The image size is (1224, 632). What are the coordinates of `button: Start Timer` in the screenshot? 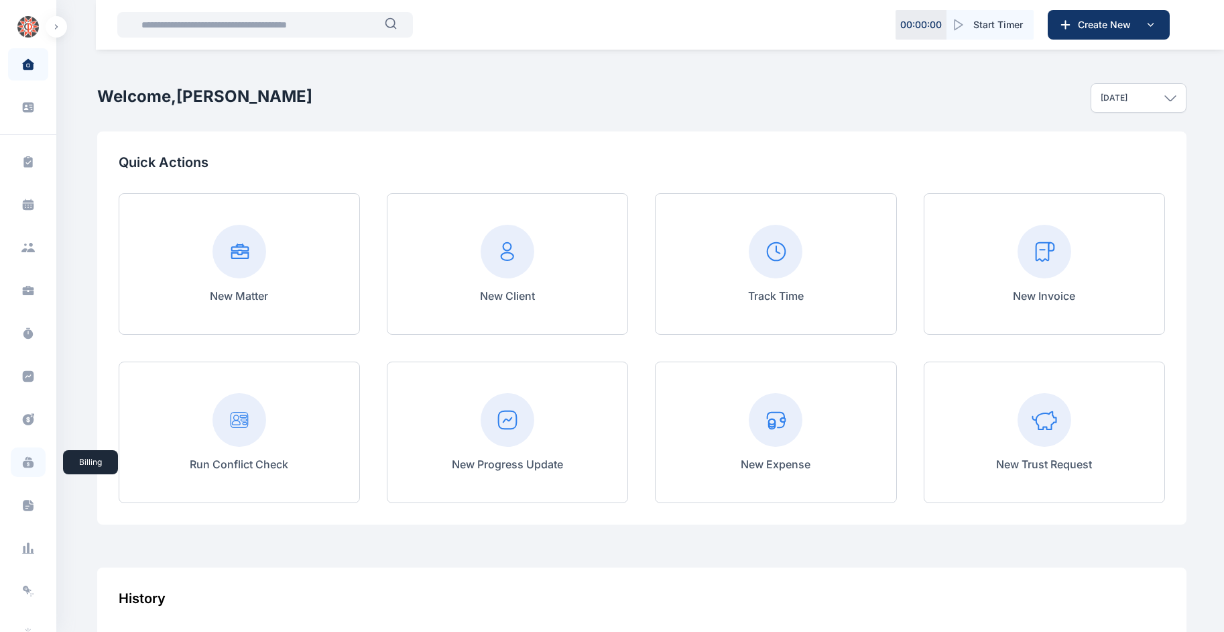 It's located at (990, 25).